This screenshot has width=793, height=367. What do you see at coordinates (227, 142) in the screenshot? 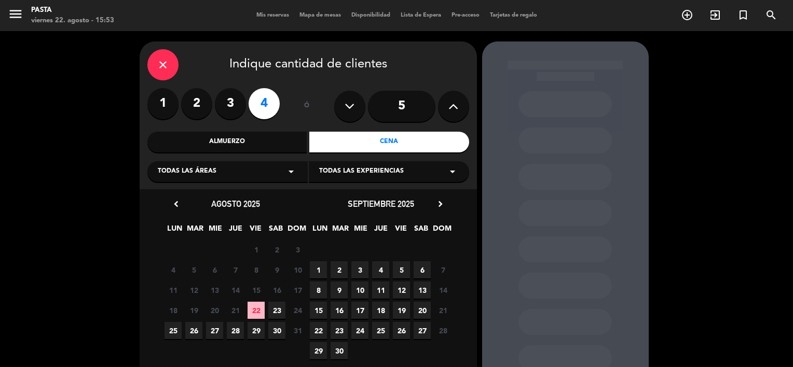
I see `div: Almuerzo` at bounding box center [227, 142].